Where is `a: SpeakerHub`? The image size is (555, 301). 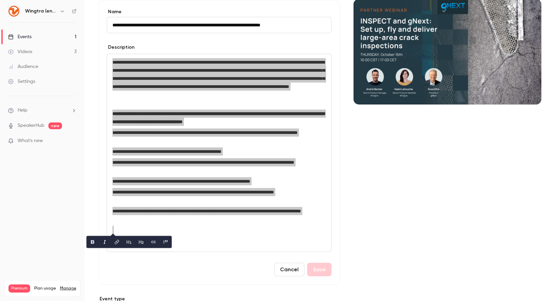 a: SpeakerHub is located at coordinates (31, 126).